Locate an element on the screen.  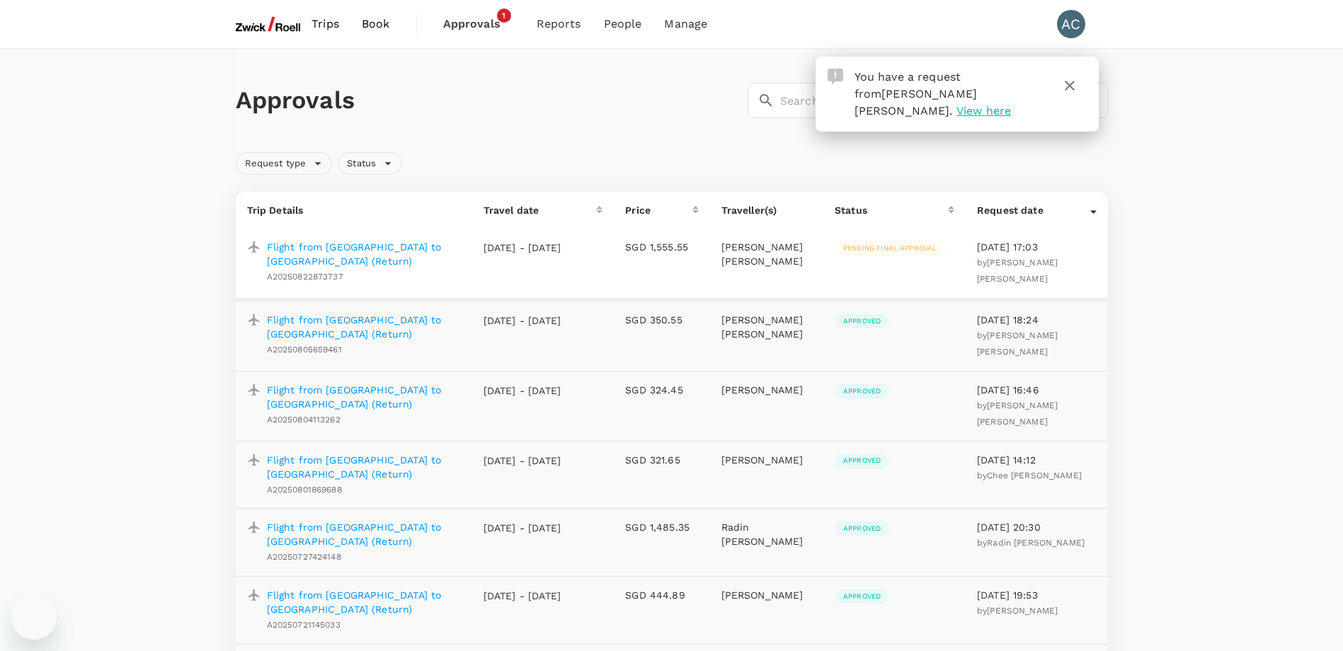
span: A20250721145033 is located at coordinates (304, 625).